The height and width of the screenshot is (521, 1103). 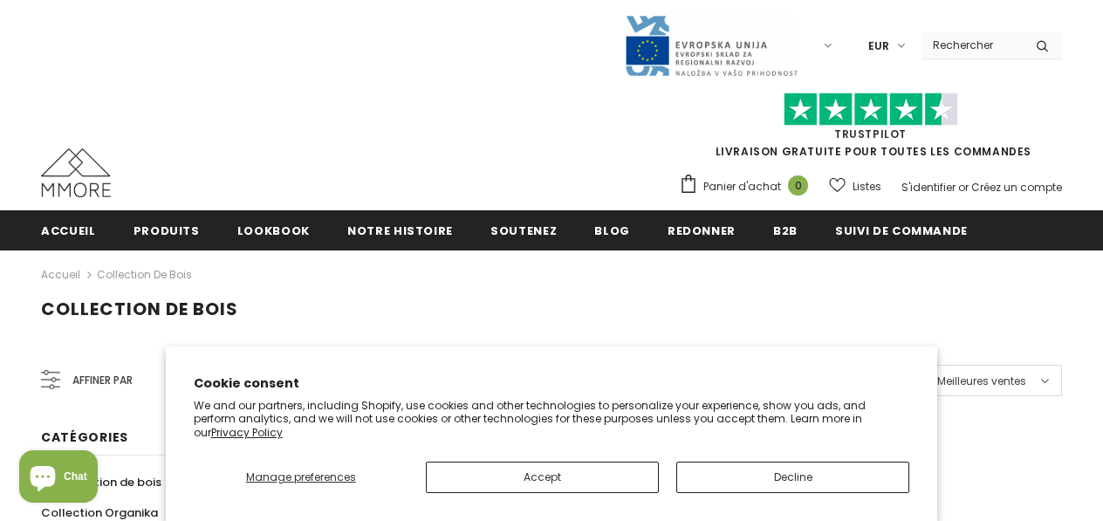 What do you see at coordinates (870, 134) in the screenshot?
I see `a: TrustPilot` at bounding box center [870, 134].